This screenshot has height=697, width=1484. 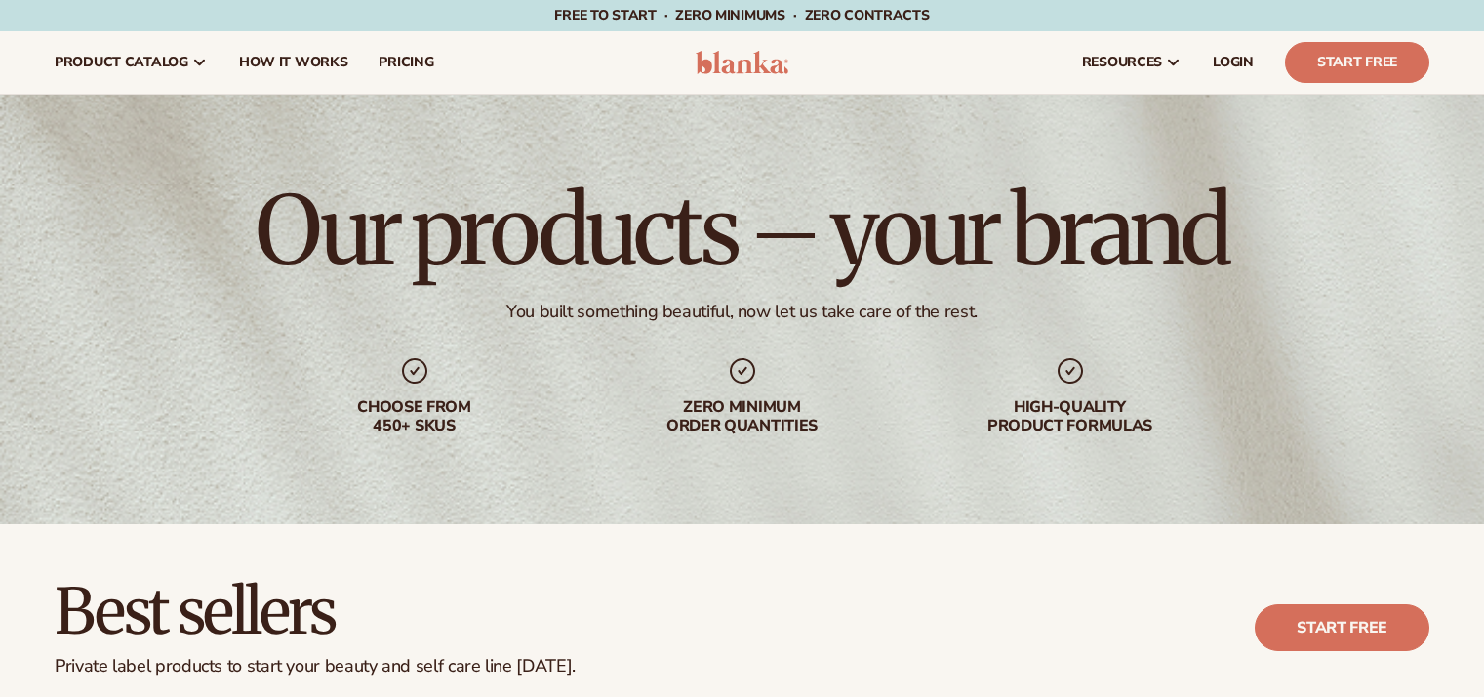 I want to click on a: LOGIN, so click(x=1233, y=62).